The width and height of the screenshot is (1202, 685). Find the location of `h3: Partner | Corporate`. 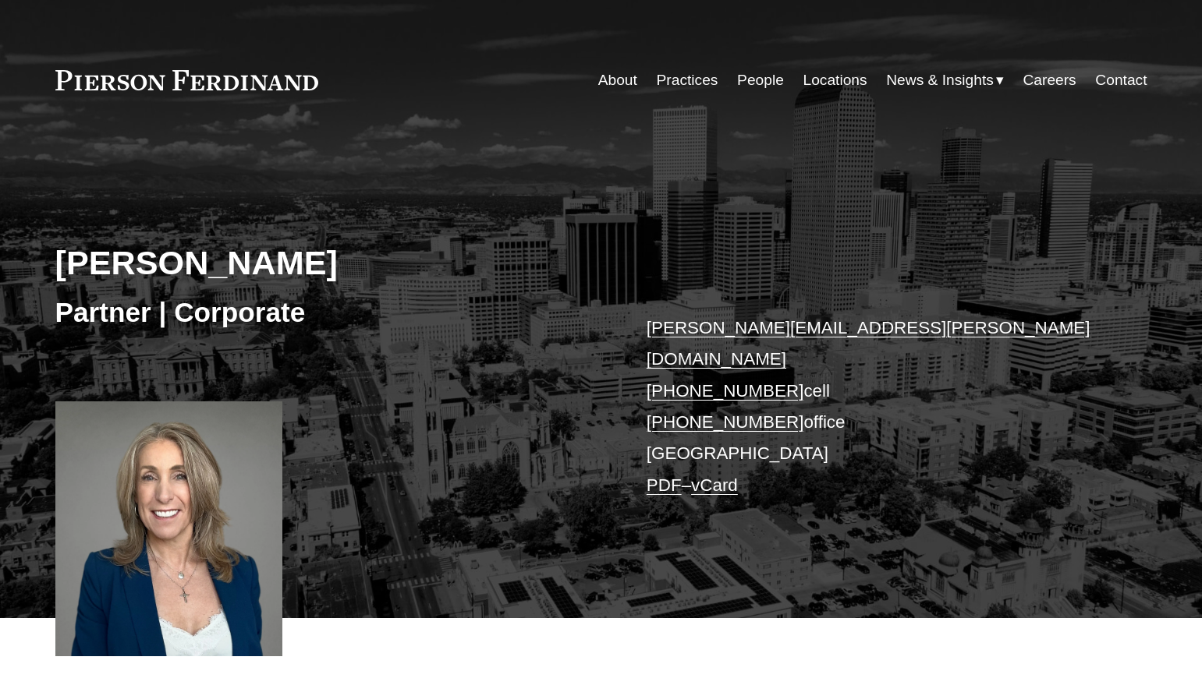

h3: Partner | Corporate is located at coordinates (328, 313).